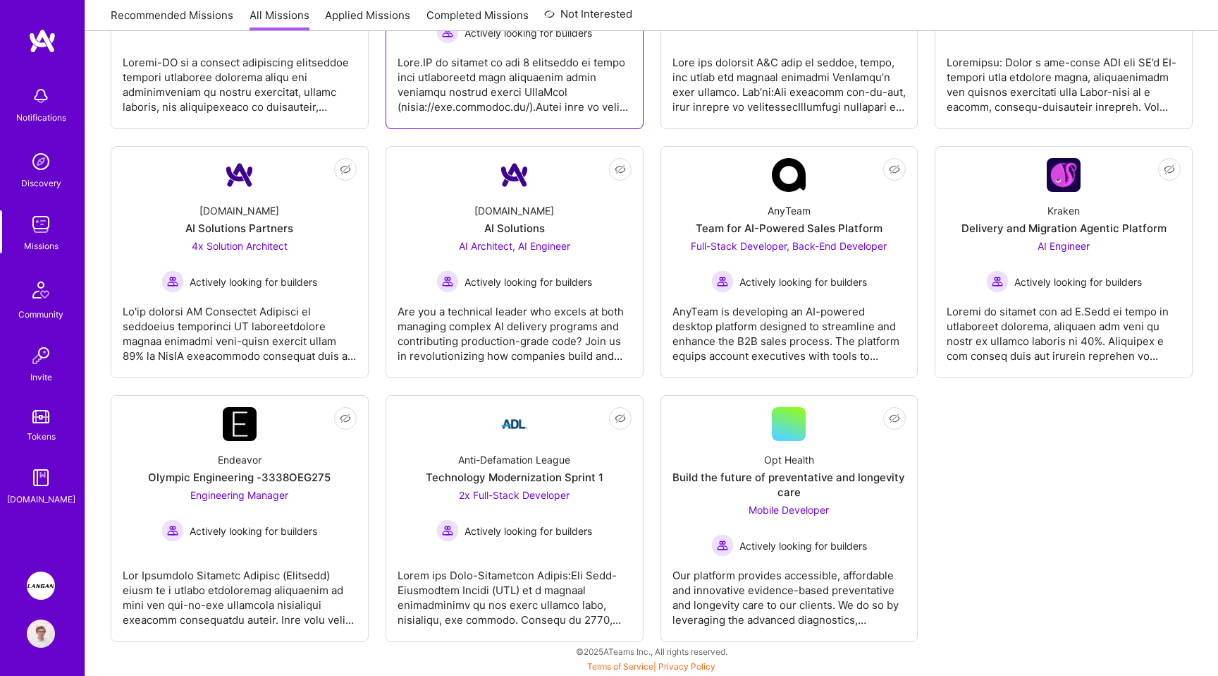 This screenshot has width=1218, height=676. Describe the element at coordinates (41, 477) in the screenshot. I see `img: guide book` at that location.